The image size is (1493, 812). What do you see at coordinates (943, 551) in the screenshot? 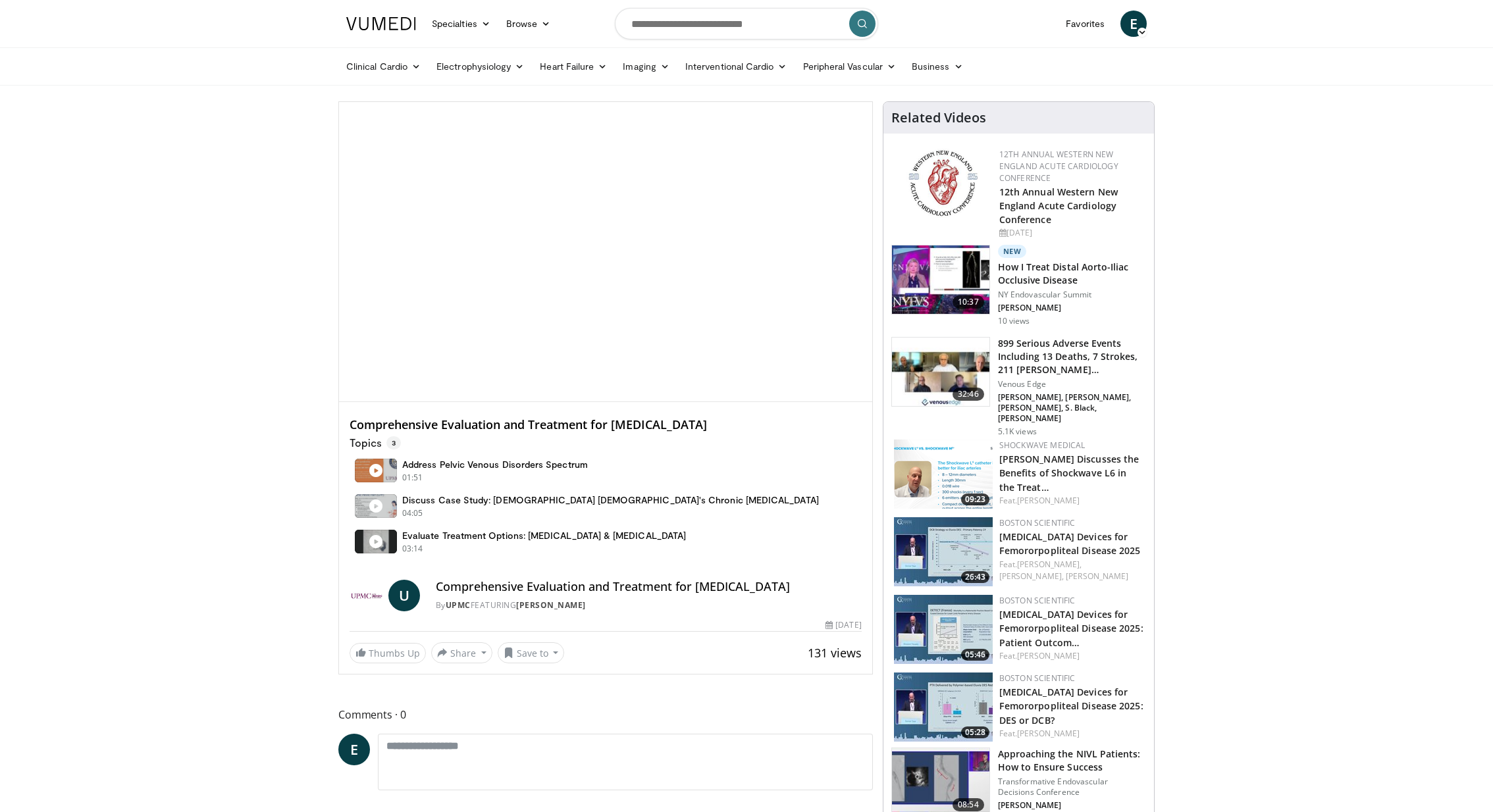
I see `a: 26:43` at bounding box center [943, 551].